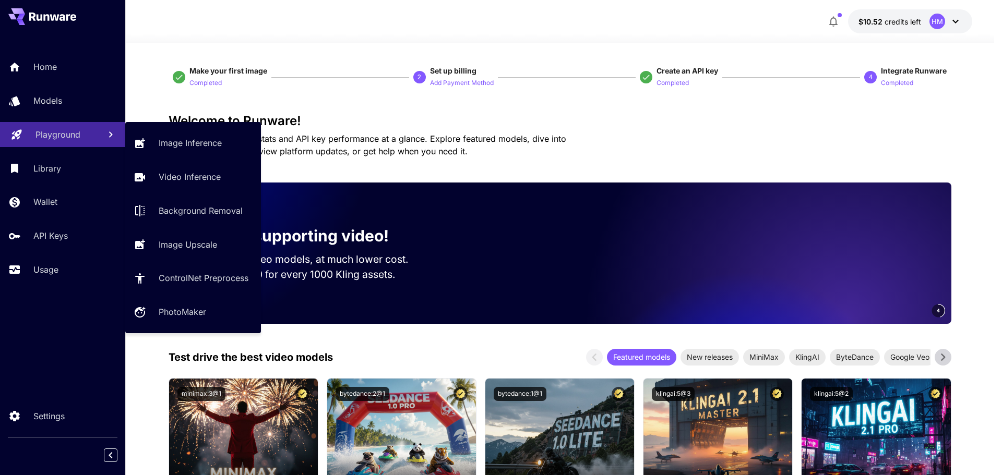 The height and width of the screenshot is (475, 1002). What do you see at coordinates (560, 121) in the screenshot?
I see `h3: Welcome to Runware!` at bounding box center [560, 121].